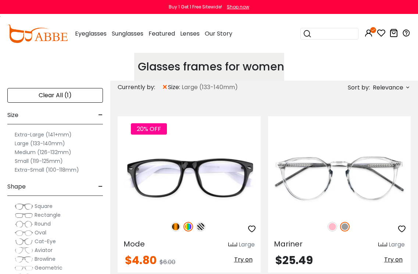 This screenshot has height=274, width=418. Describe the element at coordinates (236, 7) in the screenshot. I see `a: Shop now` at that location.